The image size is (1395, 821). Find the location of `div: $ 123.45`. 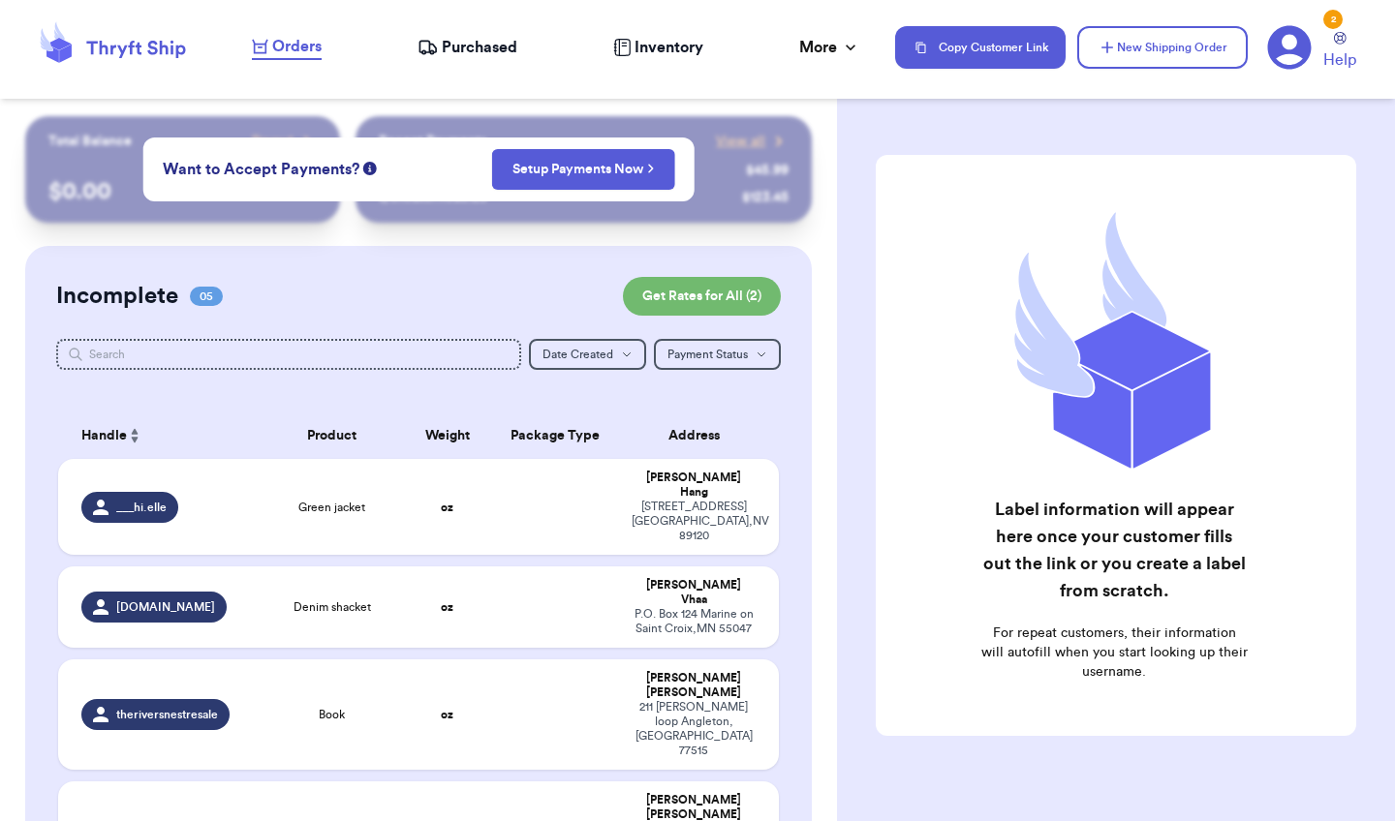

div: $ 123.45 is located at coordinates (765, 198).